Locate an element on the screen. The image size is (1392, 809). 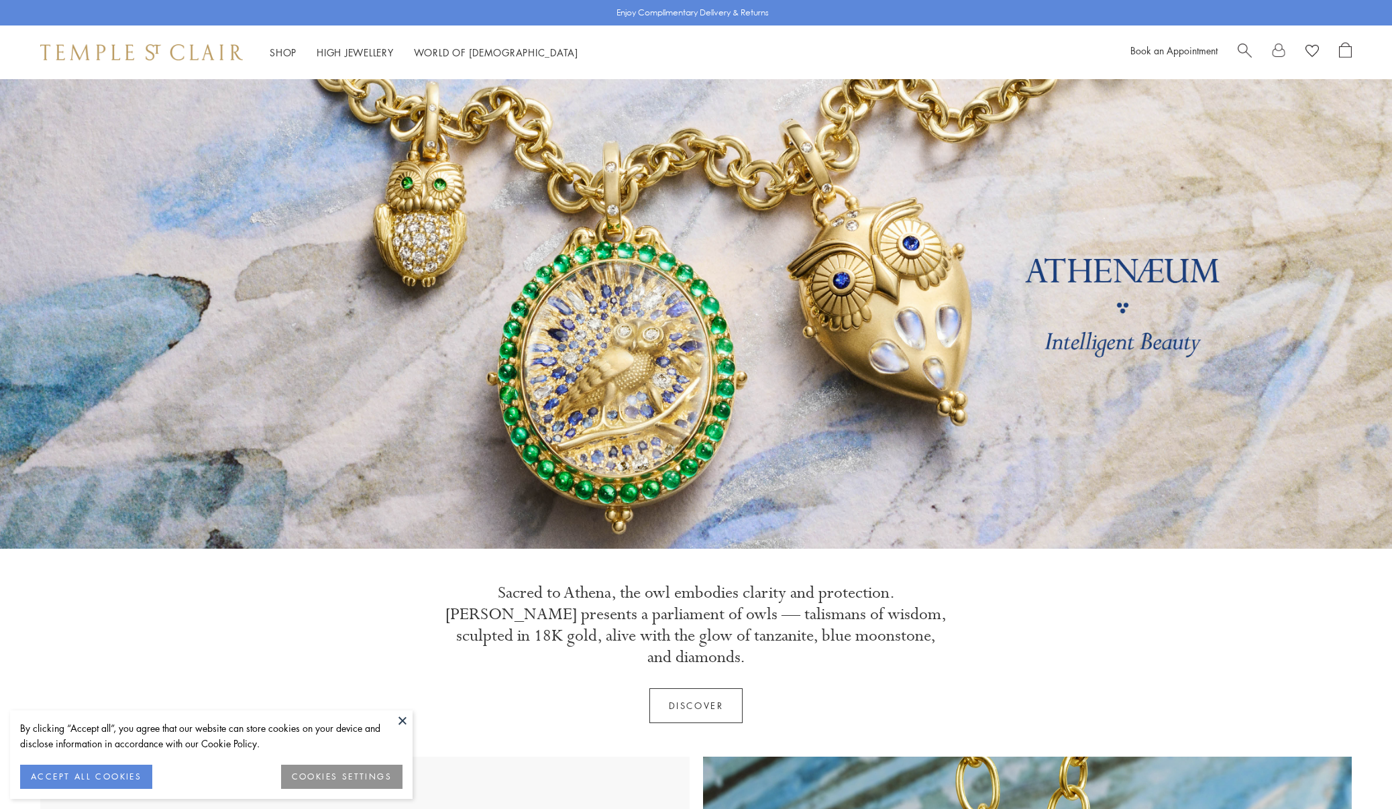
a: Discover is located at coordinates (696, 706).